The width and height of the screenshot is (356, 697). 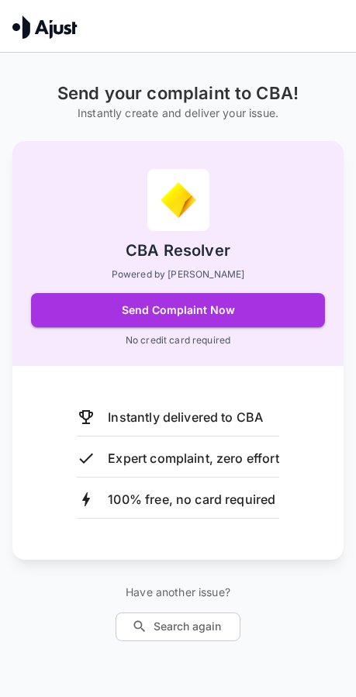 What do you see at coordinates (178, 94) in the screenshot?
I see `h1: Send your complaint to CBA!` at bounding box center [178, 94].